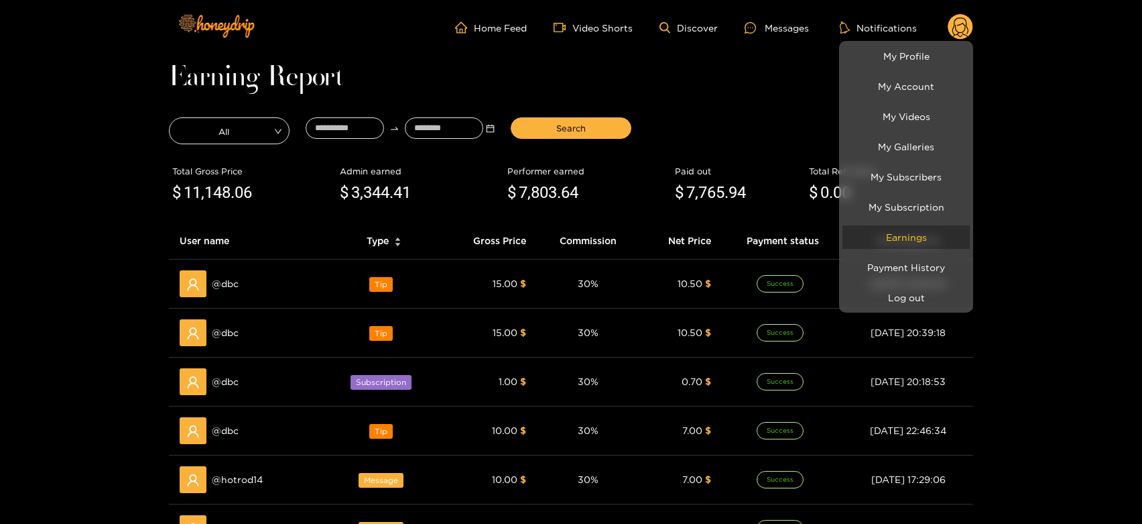 This screenshot has width=1142, height=524. What do you see at coordinates (906, 56) in the screenshot?
I see `a: My Profile` at bounding box center [906, 56].